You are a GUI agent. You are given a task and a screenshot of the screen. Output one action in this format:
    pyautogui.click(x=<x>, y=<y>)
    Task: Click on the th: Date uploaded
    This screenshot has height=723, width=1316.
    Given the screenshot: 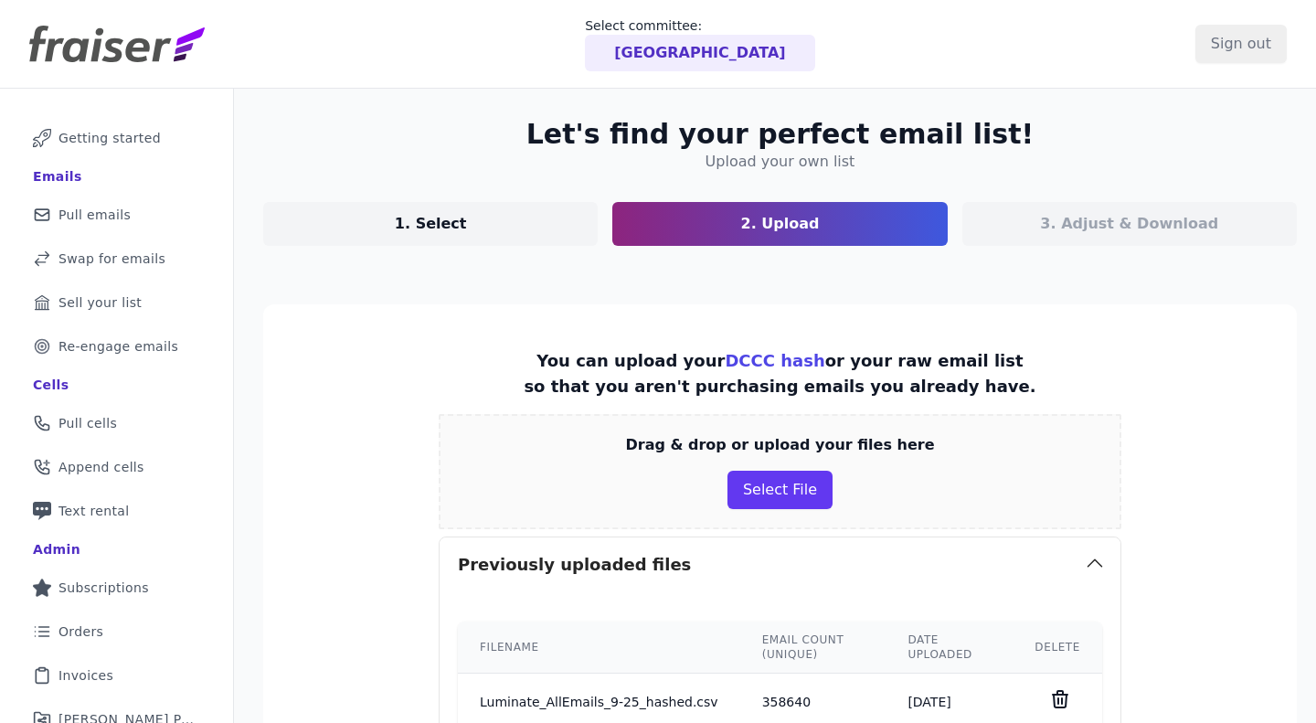 What is the action you would take?
    pyautogui.click(x=949, y=647)
    